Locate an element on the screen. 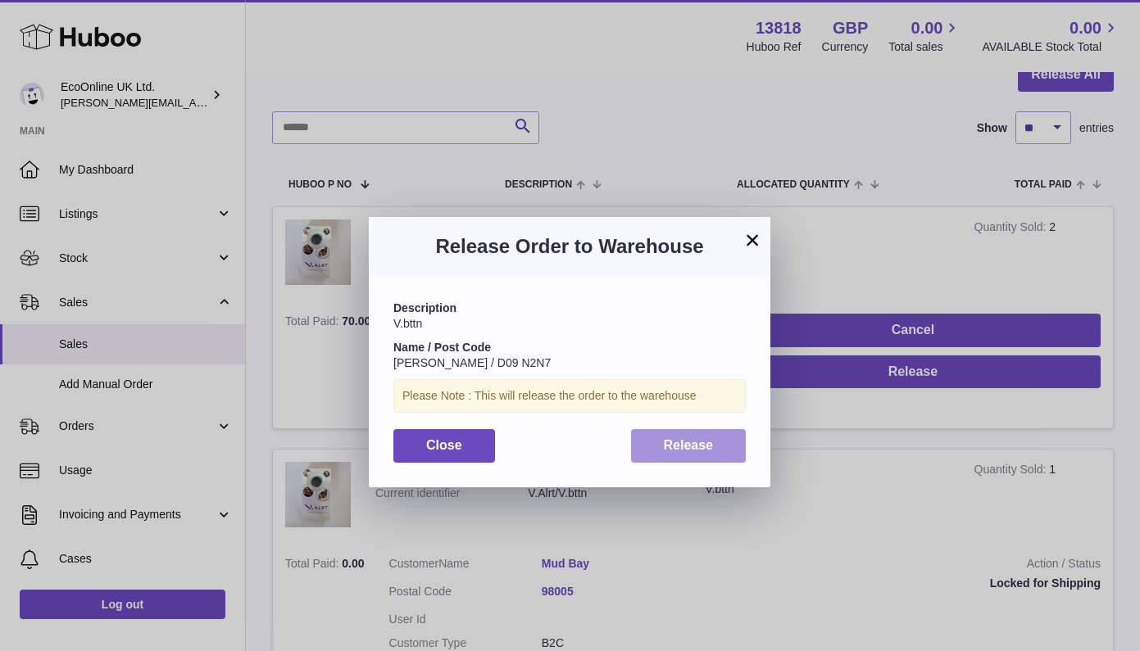 This screenshot has height=651, width=1140. strong: Description is located at coordinates (424, 308).